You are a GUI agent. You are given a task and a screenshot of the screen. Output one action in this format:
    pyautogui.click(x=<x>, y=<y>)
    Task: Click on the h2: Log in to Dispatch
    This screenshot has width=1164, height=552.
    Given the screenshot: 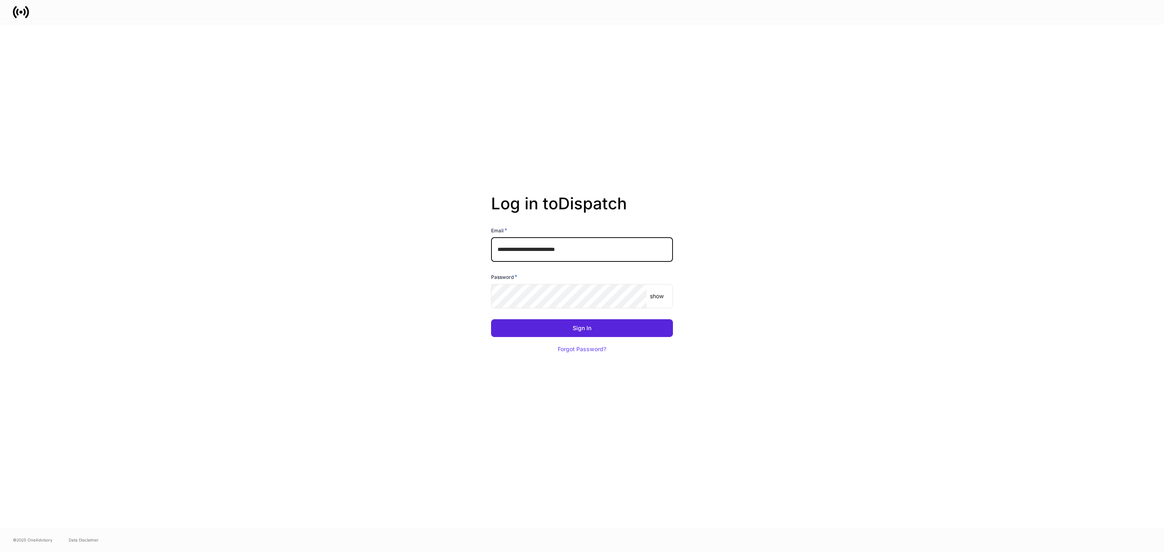 What is the action you would take?
    pyautogui.click(x=582, y=210)
    